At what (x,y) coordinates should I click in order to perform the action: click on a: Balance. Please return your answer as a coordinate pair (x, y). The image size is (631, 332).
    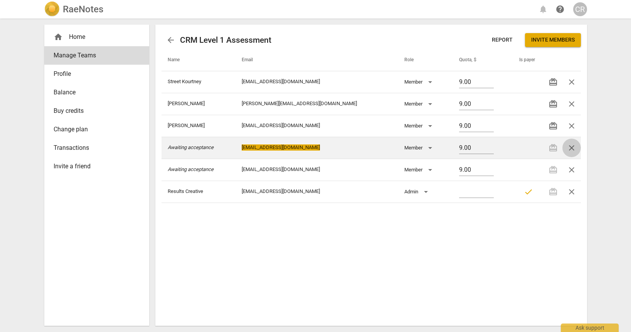
    Looking at the image, I should click on (97, 93).